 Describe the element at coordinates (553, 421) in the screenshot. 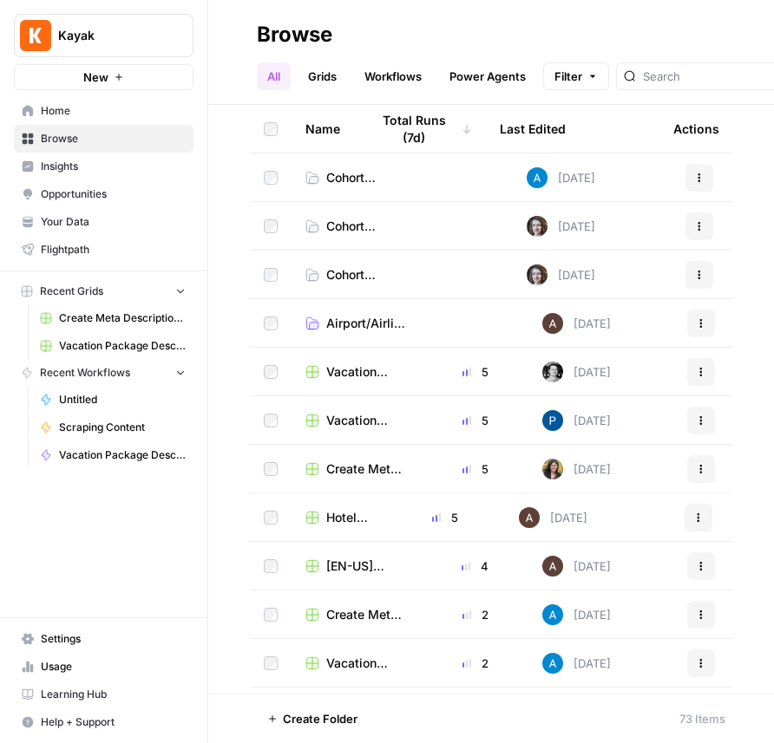

I see `img: pl7e58t6qlk7gfgh2zr3oyga3gis` at that location.